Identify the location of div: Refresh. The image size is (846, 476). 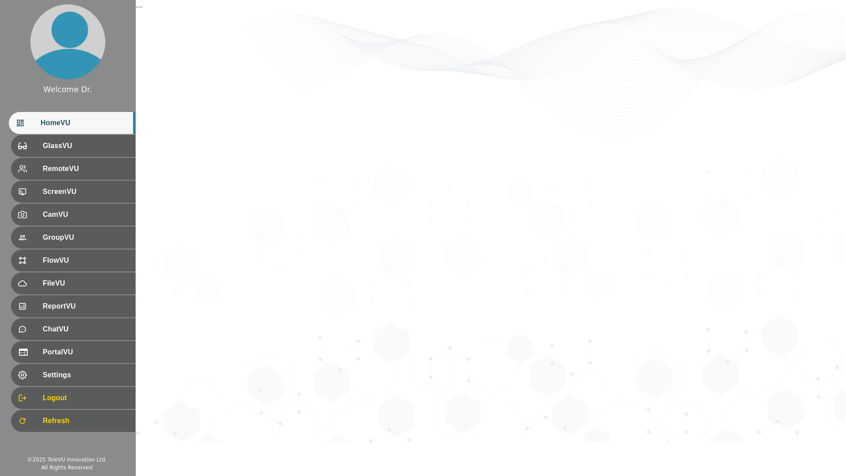
(73, 421).